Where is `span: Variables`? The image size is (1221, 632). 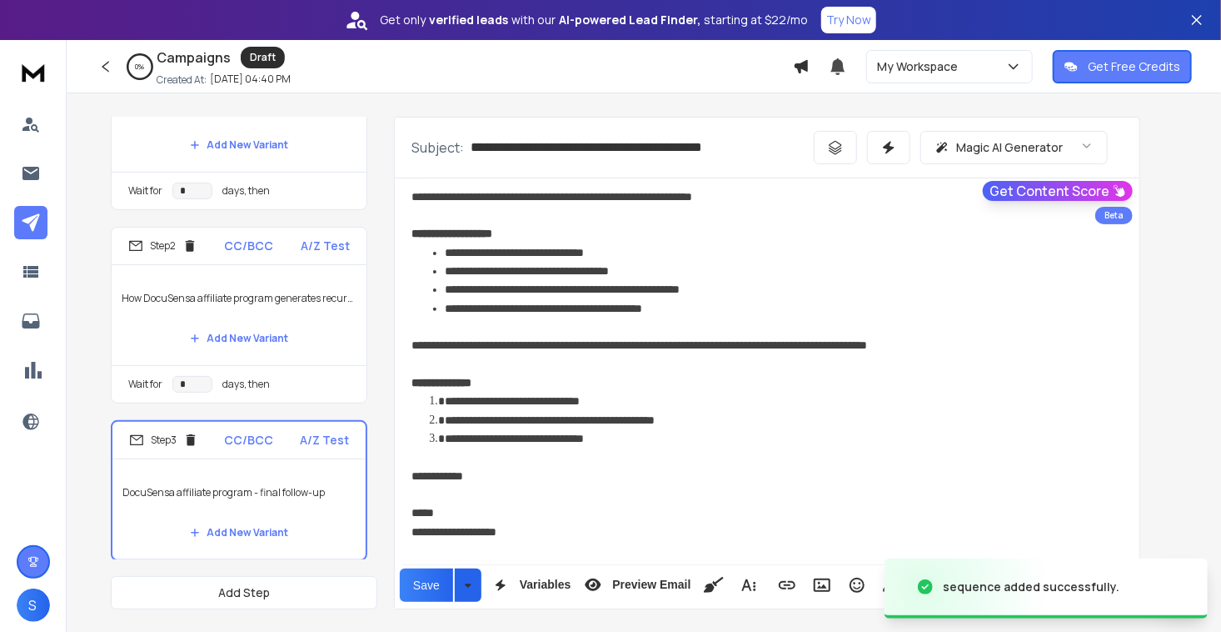 span: Variables is located at coordinates (546, 584).